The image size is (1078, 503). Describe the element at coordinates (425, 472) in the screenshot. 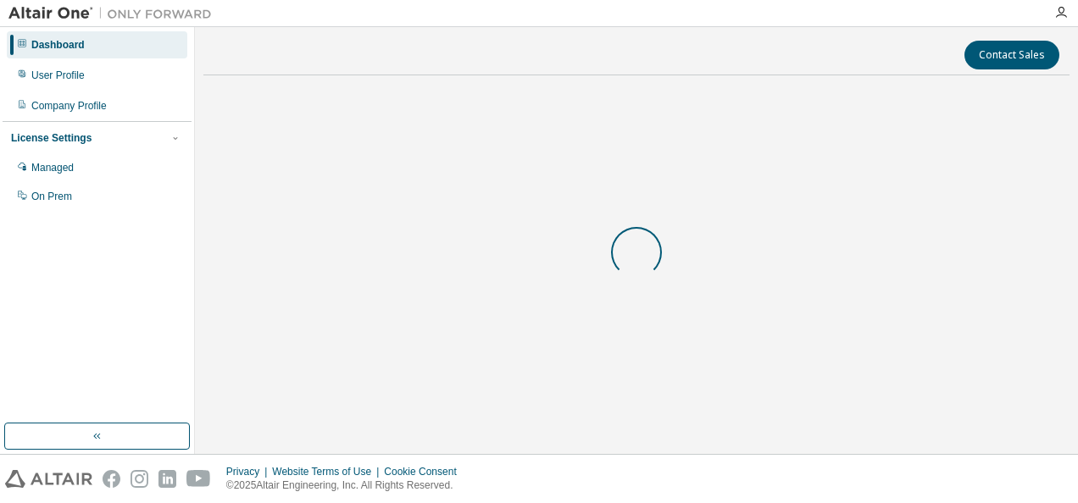

I see `div: Cookie Consent` at that location.